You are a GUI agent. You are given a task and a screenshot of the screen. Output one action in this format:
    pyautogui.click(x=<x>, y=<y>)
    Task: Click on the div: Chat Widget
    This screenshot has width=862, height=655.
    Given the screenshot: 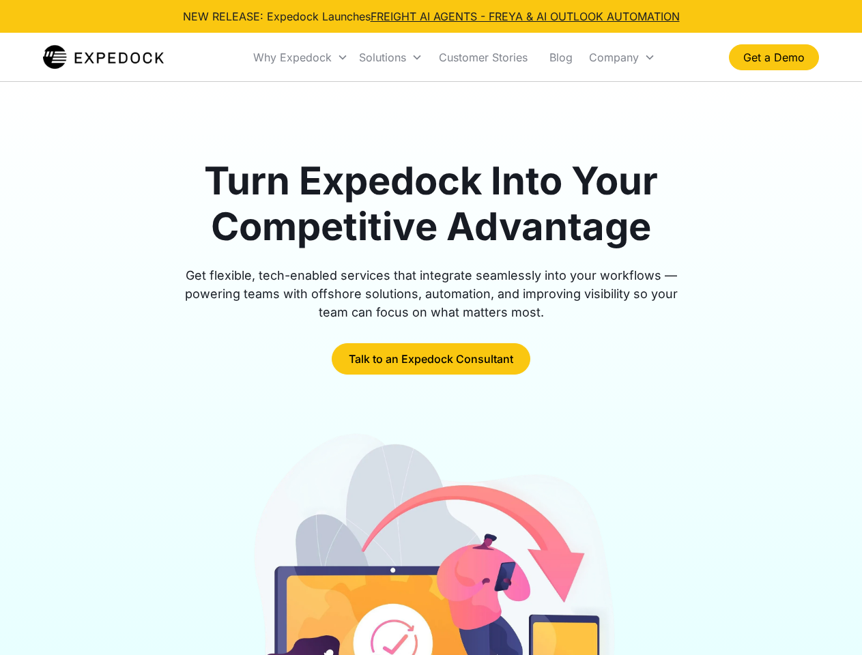 What is the action you would take?
    pyautogui.click(x=828, y=623)
    